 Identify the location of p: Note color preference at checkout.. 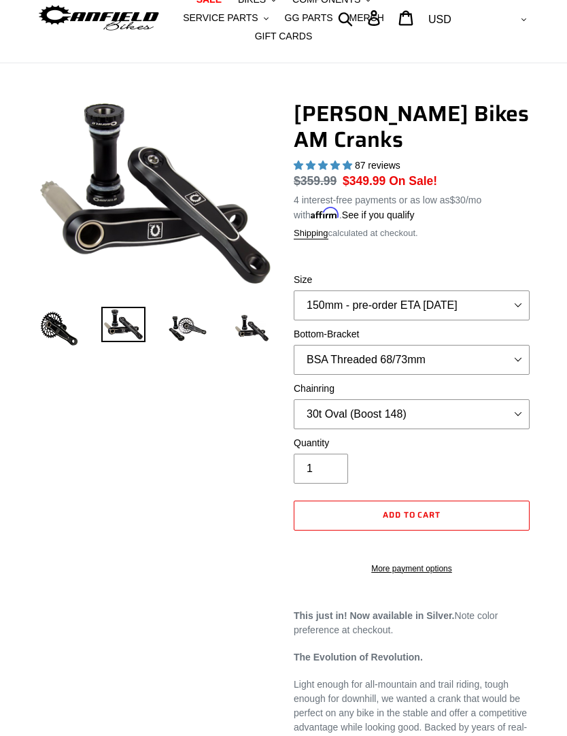
(411, 623).